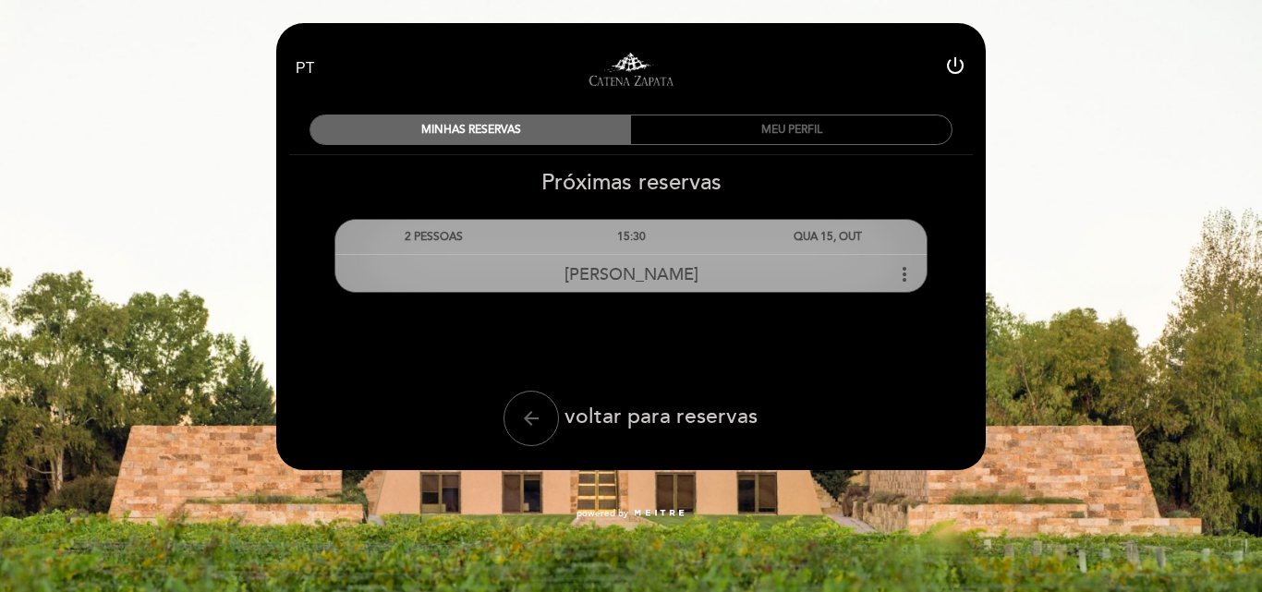 The image size is (1262, 592). What do you see at coordinates (631, 182) in the screenshot?
I see `h2: Próximas reservas` at bounding box center [631, 182].